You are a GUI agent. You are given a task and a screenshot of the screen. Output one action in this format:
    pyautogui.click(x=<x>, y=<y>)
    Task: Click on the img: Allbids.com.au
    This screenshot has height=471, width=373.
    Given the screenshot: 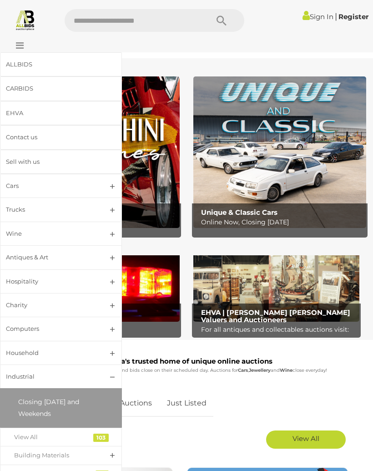 What is the action you would take?
    pyautogui.click(x=25, y=20)
    